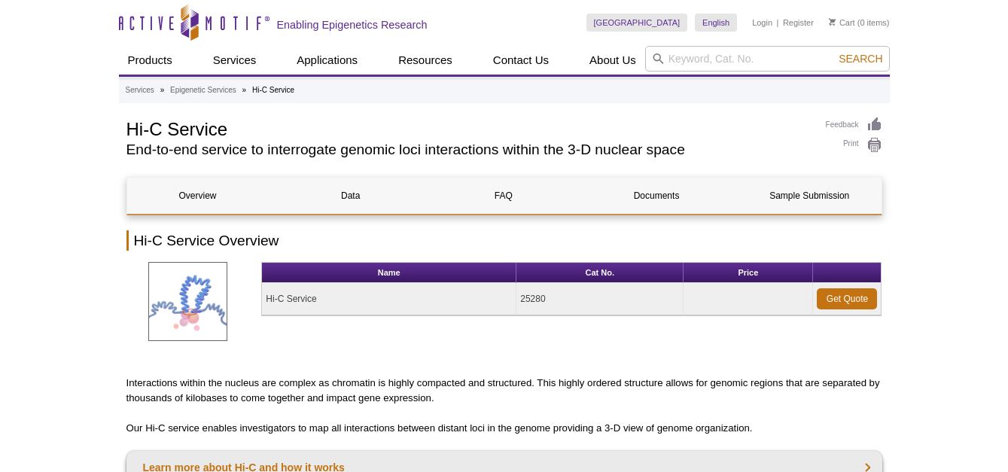  I want to click on p: Interactions within the nucleus are complex as chromatin is highly compacted and structured. This..., so click(505, 391).